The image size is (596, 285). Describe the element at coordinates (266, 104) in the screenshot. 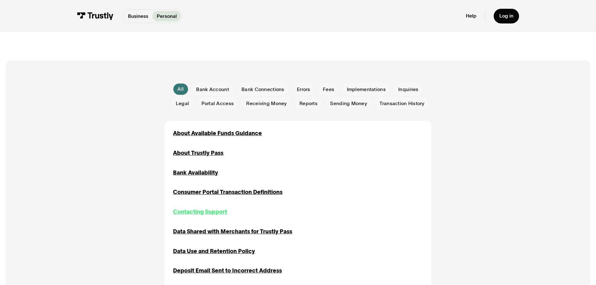

I see `span: Receiving Money` at that location.